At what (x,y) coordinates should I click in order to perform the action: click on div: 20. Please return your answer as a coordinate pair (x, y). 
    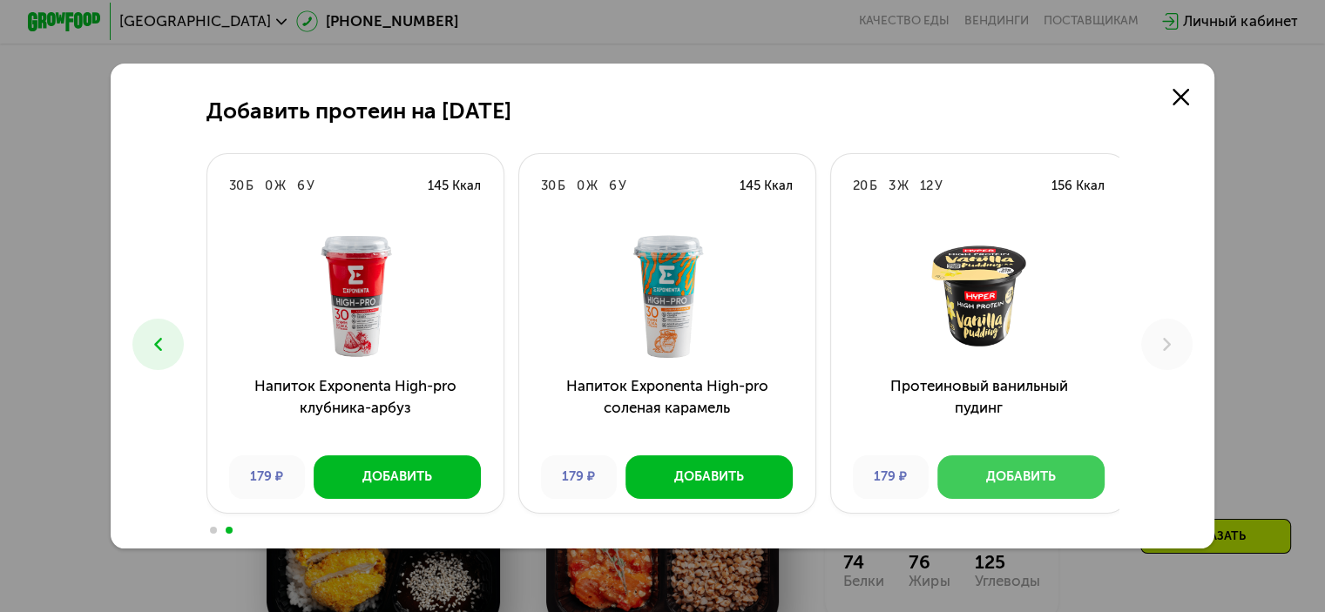
    Looking at the image, I should click on (860, 186).